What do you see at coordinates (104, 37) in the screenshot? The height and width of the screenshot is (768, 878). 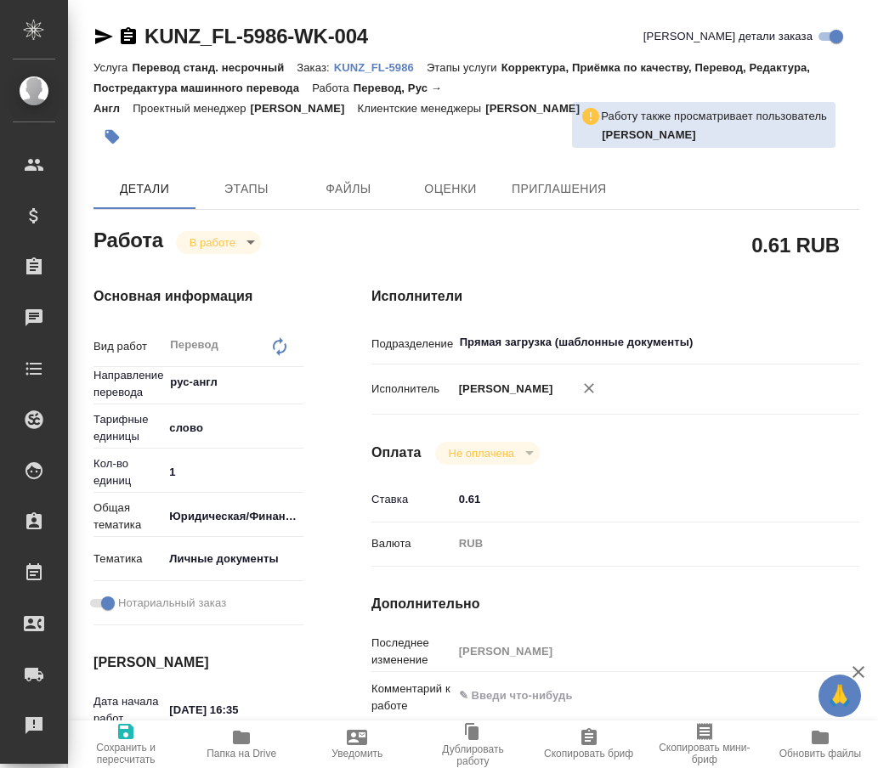 I see `button: Скопировать ссылку для ЯМессенджера` at bounding box center [104, 37].